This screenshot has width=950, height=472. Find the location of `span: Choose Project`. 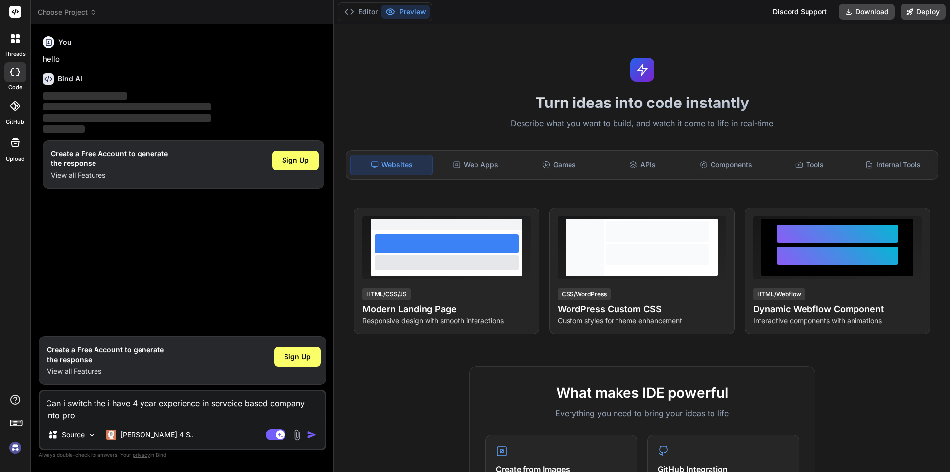

span: Choose Project is located at coordinates (67, 12).